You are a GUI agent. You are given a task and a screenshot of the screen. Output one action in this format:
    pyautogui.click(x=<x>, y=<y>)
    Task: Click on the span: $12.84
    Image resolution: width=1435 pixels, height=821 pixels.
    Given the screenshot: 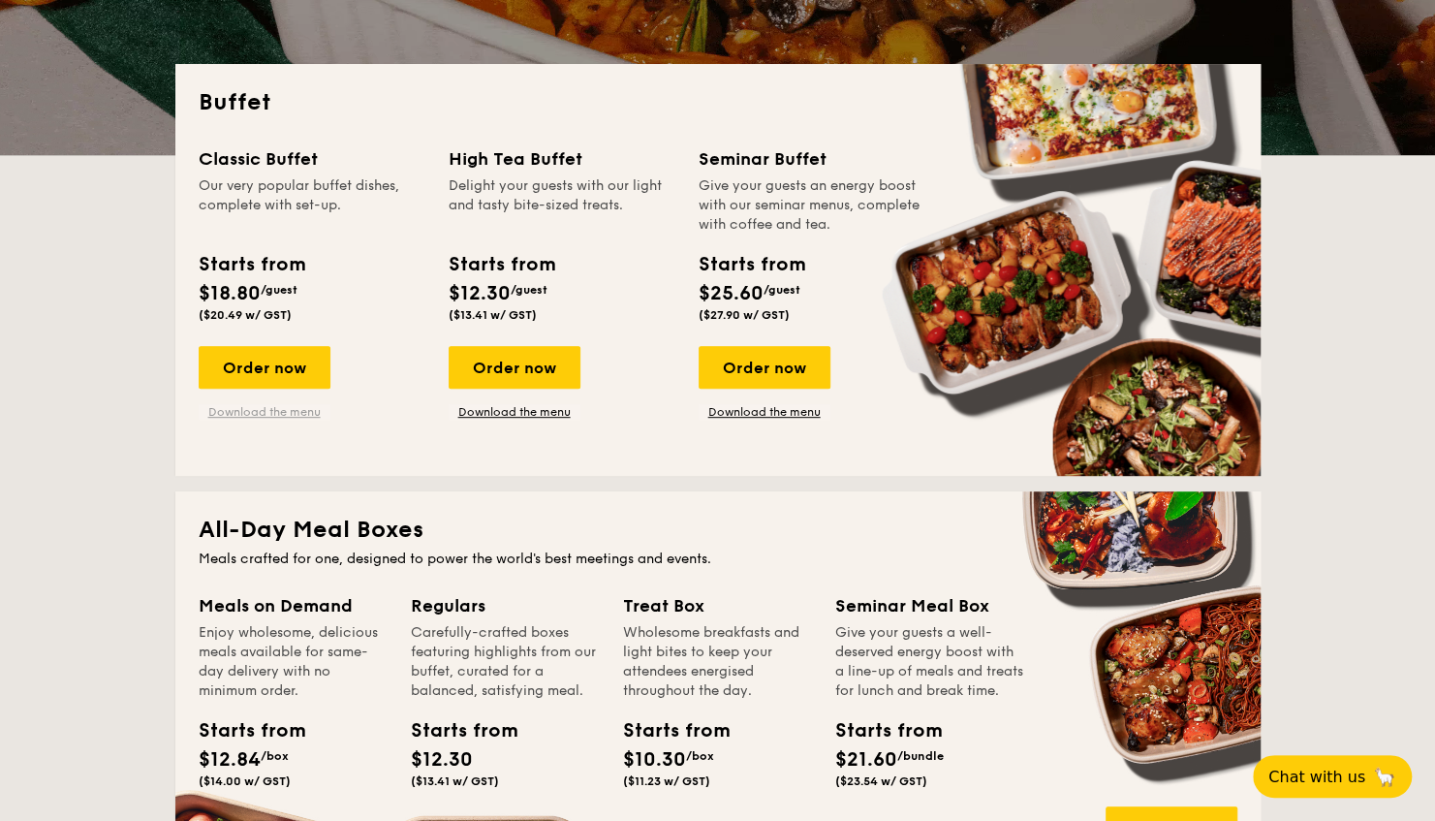 What is the action you would take?
    pyautogui.click(x=230, y=760)
    